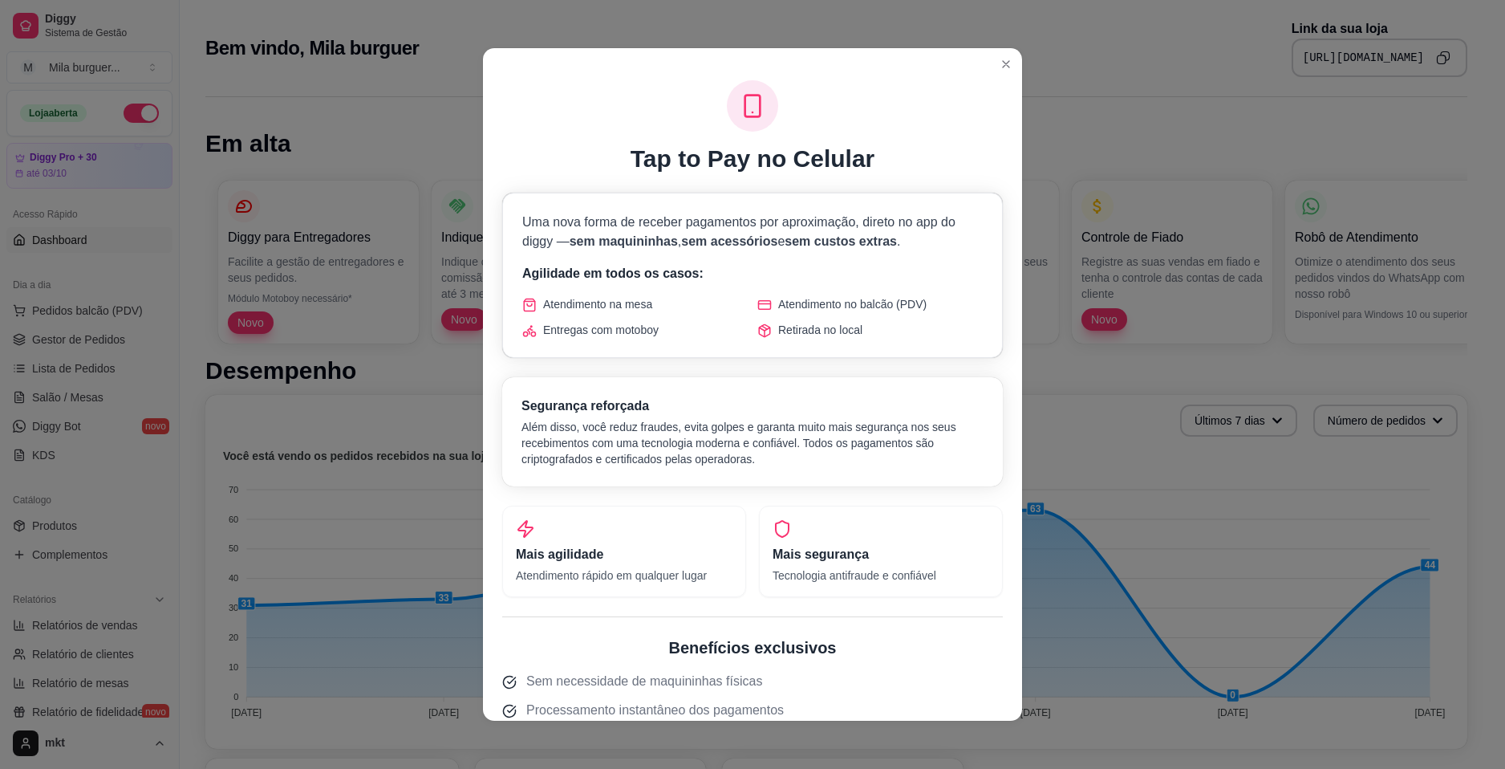 This screenshot has height=769, width=1505. What do you see at coordinates (752, 274) in the screenshot?
I see `p: Agilidade em todos os casos:` at bounding box center [752, 274].